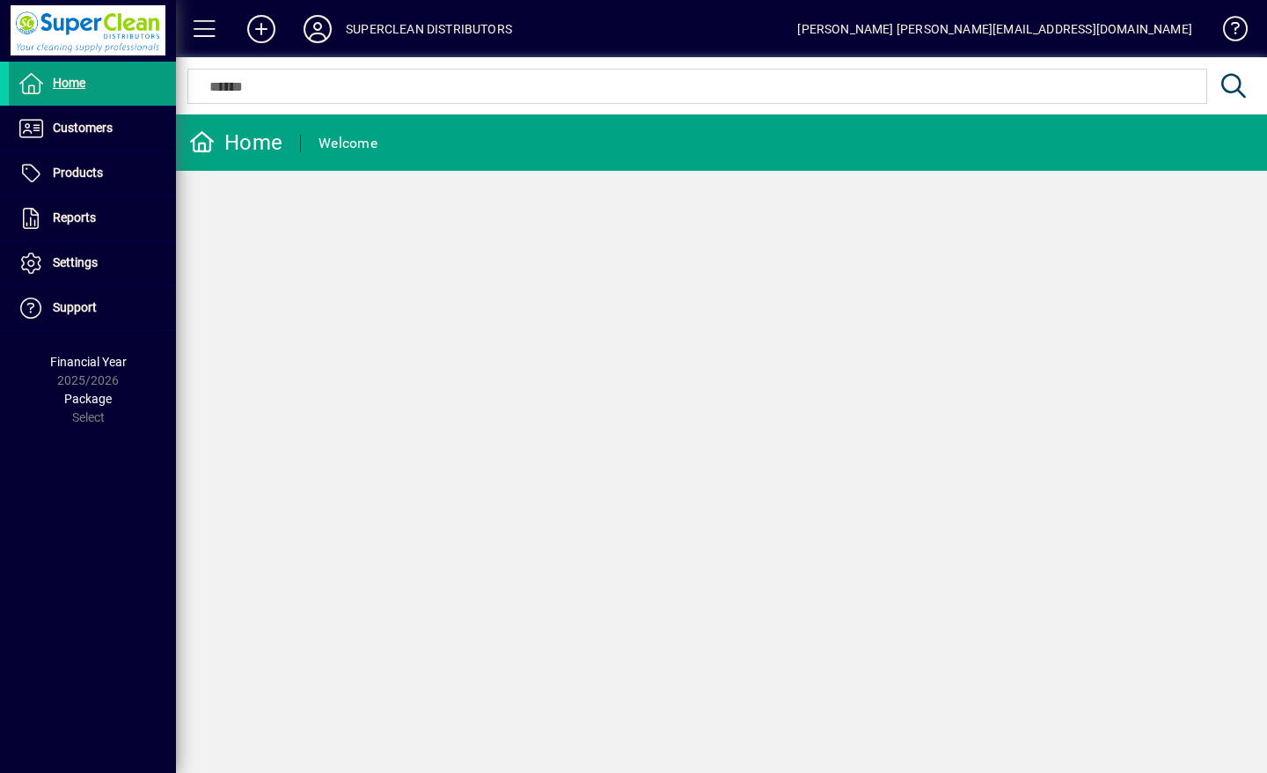 The image size is (1267, 773). I want to click on span: Reports, so click(74, 217).